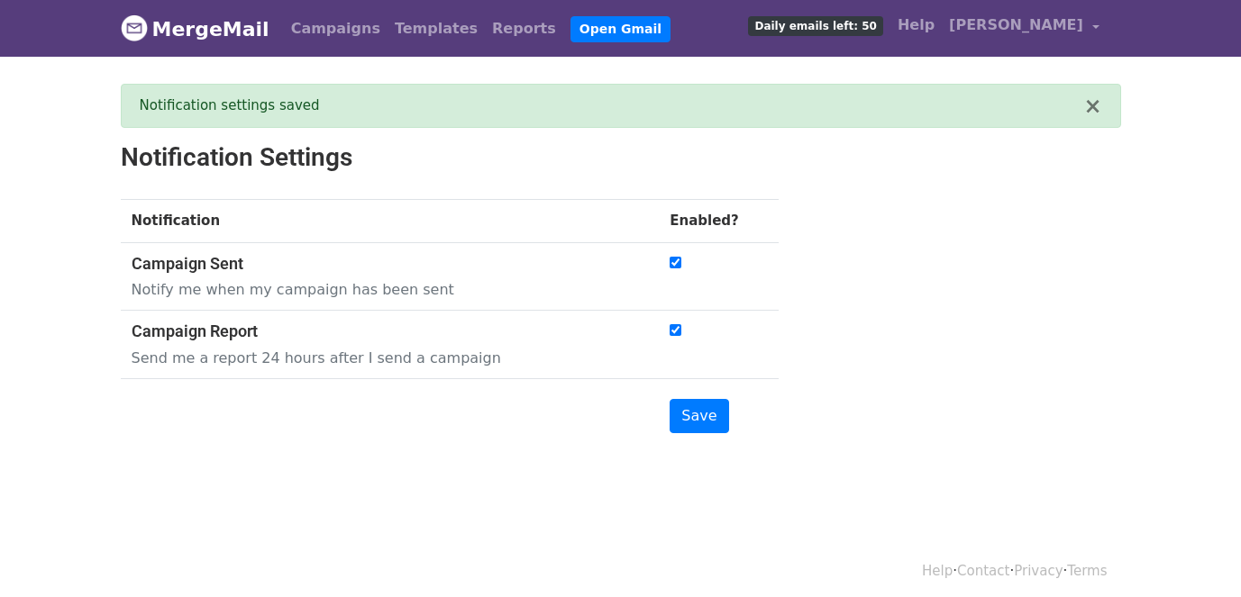 Image resolution: width=1241 pixels, height=597 pixels. I want to click on a: Privacy, so click(1038, 571).